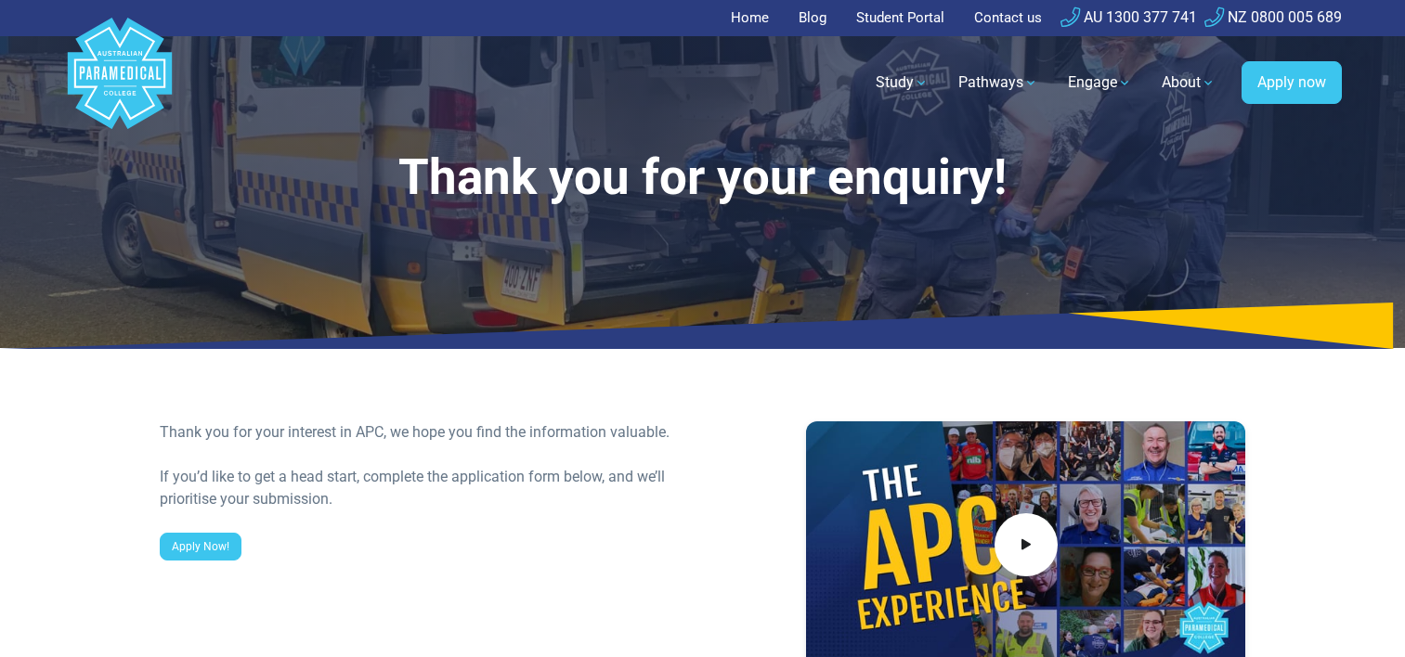 This screenshot has width=1405, height=657. I want to click on a: NZ 0800 005 689, so click(1273, 17).